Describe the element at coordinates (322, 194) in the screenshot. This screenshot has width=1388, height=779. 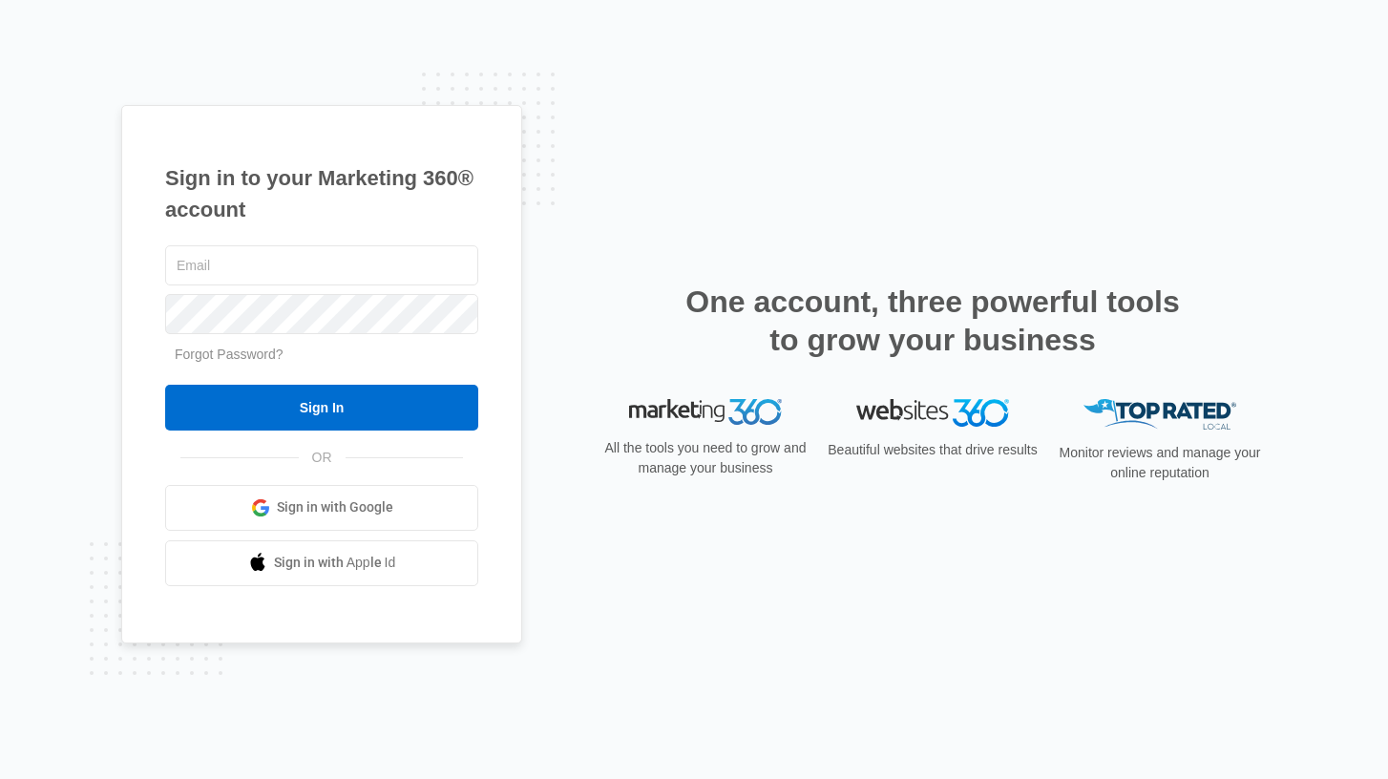
I see `h1: Sign in to your Marketing 360® account` at that location.